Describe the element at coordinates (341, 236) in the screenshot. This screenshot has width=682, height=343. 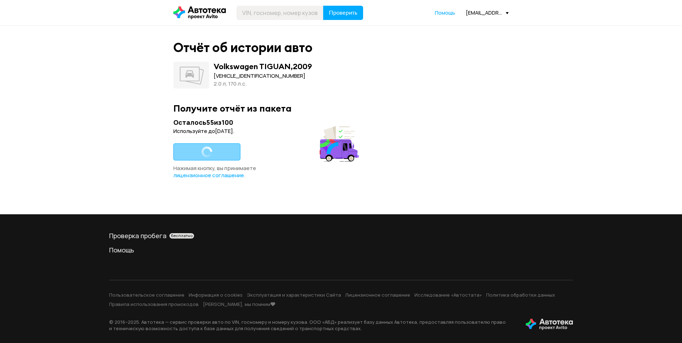
I see `a: Проверка пробегабесплатно` at that location.